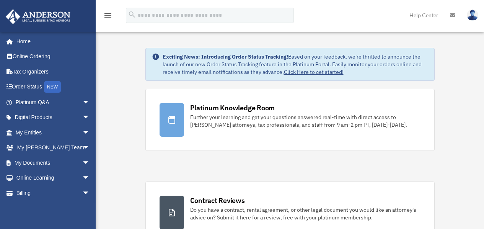 The height and width of the screenshot is (229, 484). I want to click on a: My Entitiesarrow_drop_down, so click(53, 132).